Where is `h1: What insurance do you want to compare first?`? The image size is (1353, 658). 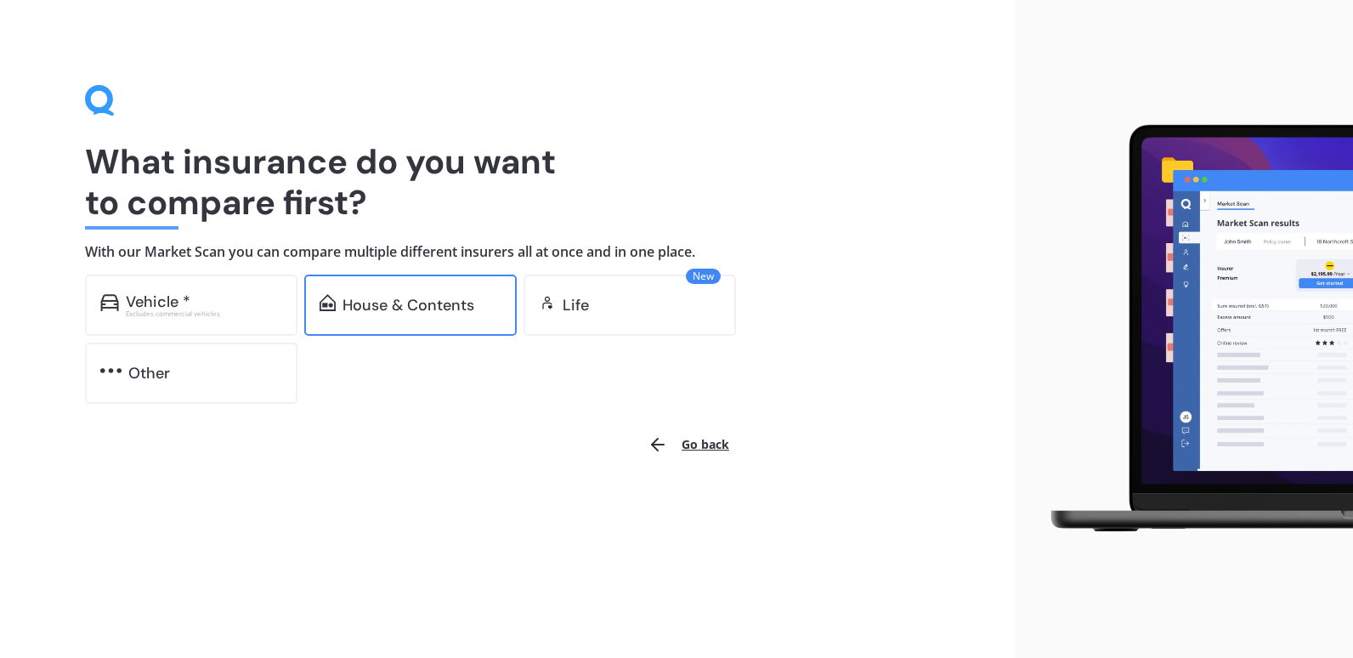 h1: What insurance do you want to compare first? is located at coordinates (507, 182).